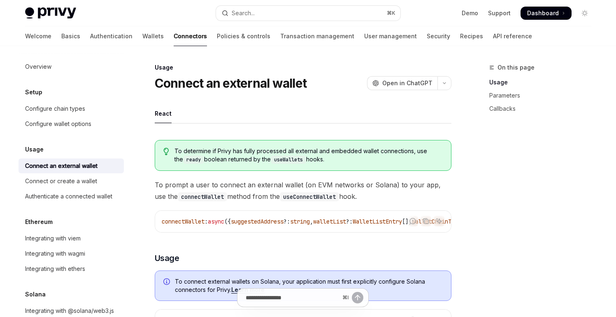 The width and height of the screenshot is (616, 317). Describe the element at coordinates (402, 83) in the screenshot. I see `button: Open in ChatGPT` at that location.